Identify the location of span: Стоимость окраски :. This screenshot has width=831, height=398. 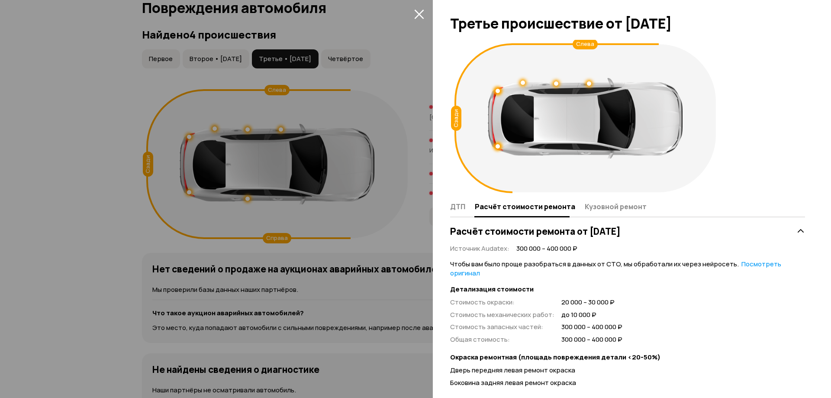
(482, 302).